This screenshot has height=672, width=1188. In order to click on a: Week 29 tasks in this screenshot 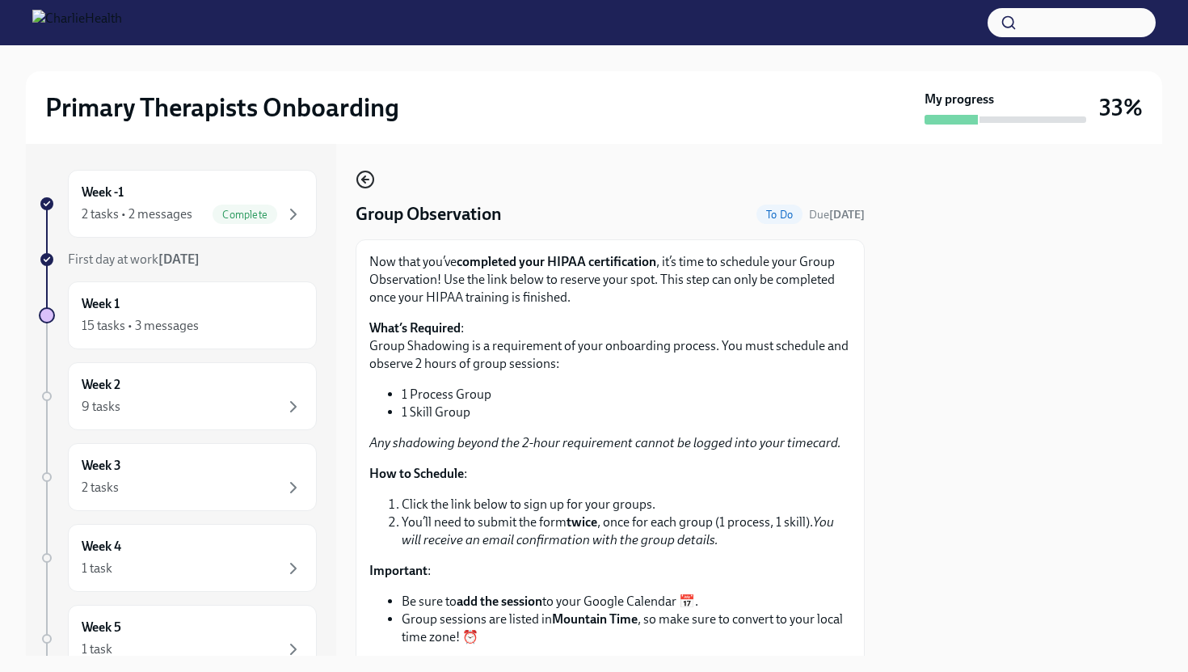, I will do `click(178, 396)`.